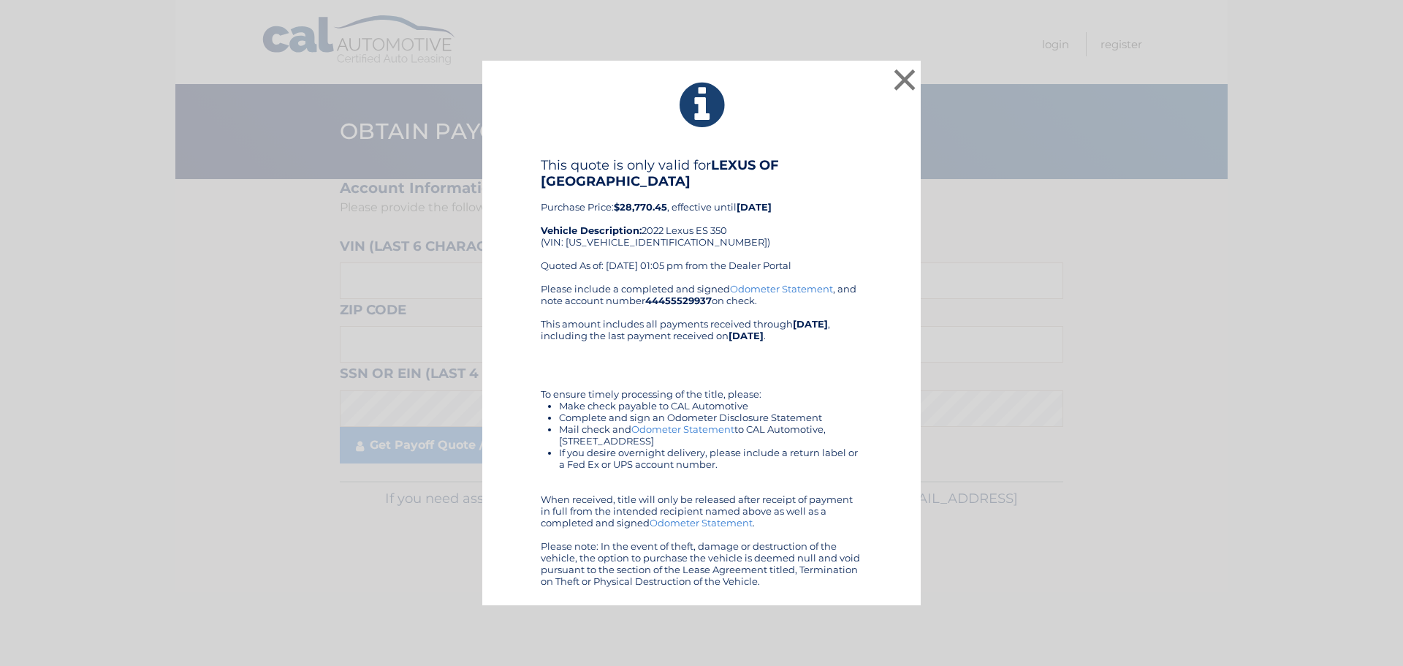 This screenshot has height=666, width=1403. Describe the element at coordinates (702, 435) in the screenshot. I see `div: Please include a completed and signed , and note account number on check. This amount includes al...` at that location.